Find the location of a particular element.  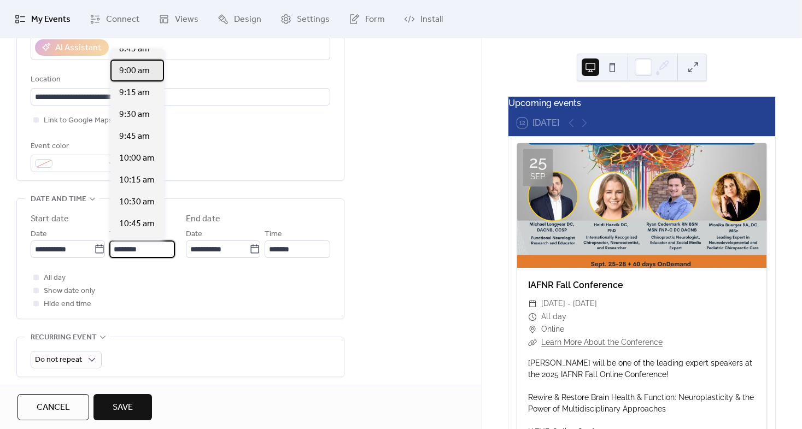

span: 10:30 am is located at coordinates (137, 202).